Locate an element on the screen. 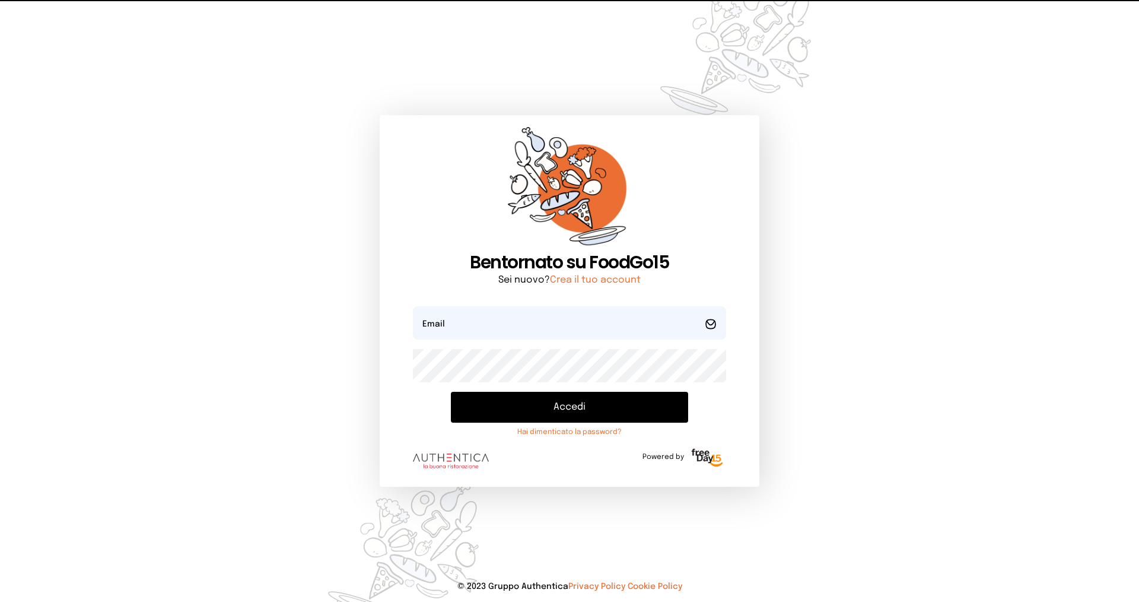 The width and height of the screenshot is (1139, 602). p: © 2023 Gruppo Authentica is located at coordinates (570, 586).